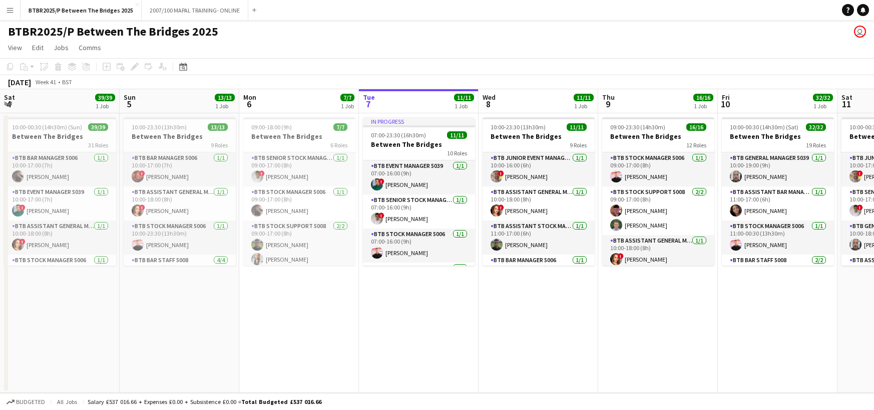  What do you see at coordinates (130, 97) in the screenshot?
I see `span: Sun` at bounding box center [130, 97].